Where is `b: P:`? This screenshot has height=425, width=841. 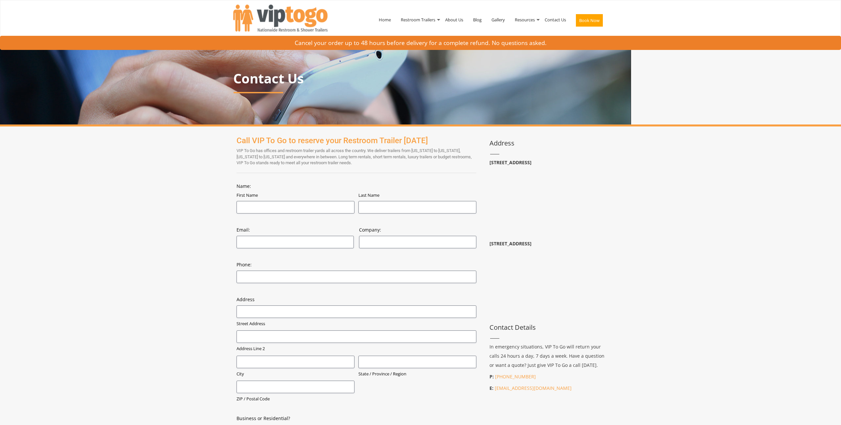
b: P: is located at coordinates (491, 376).